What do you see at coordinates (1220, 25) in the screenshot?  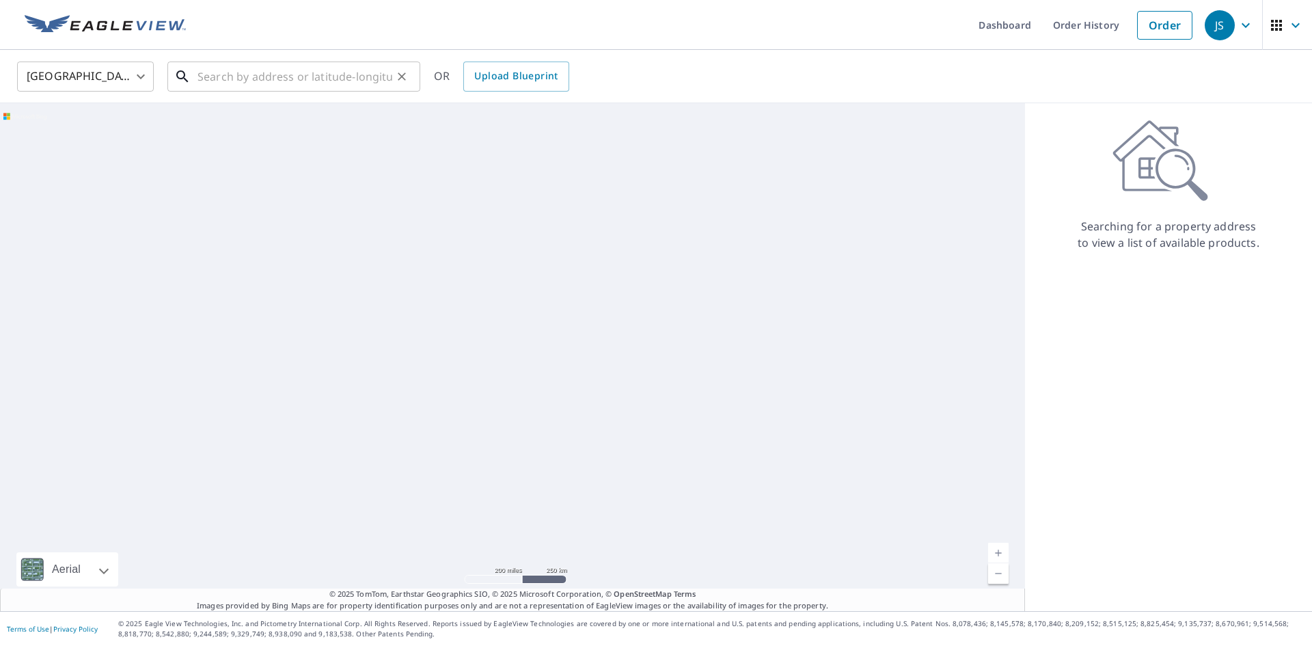 I see `div: JS` at bounding box center [1220, 25].